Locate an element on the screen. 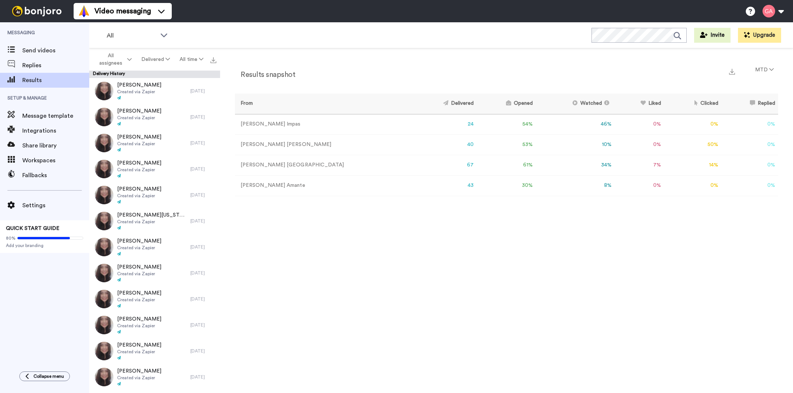 The width and height of the screenshot is (793, 393). td: 46 % is located at coordinates (575, 124).